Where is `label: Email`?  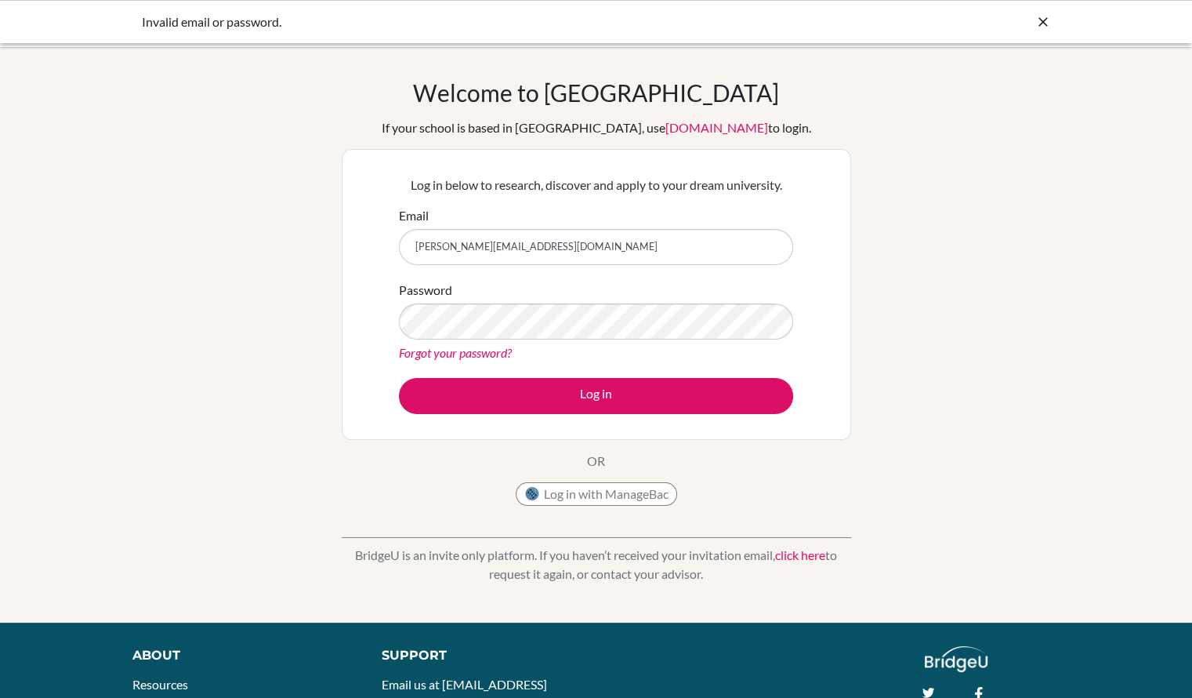
label: Email is located at coordinates (414, 216).